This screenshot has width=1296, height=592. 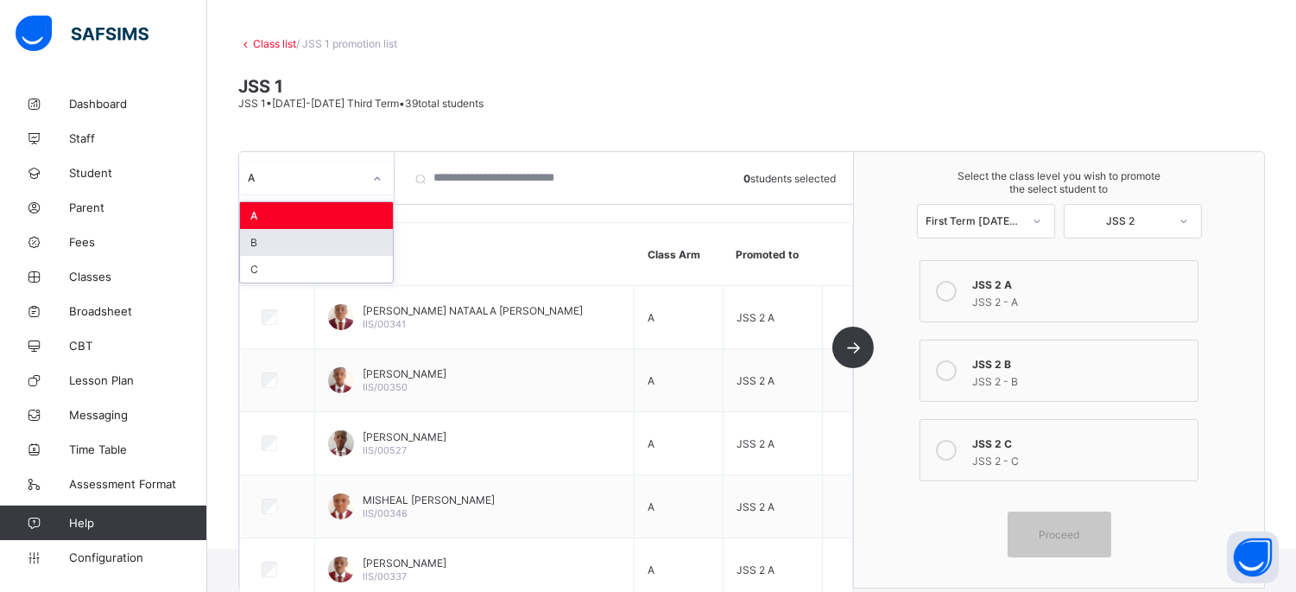 What do you see at coordinates (1081, 362) in the screenshot?
I see `div: JSS 2 B` at bounding box center [1081, 362].